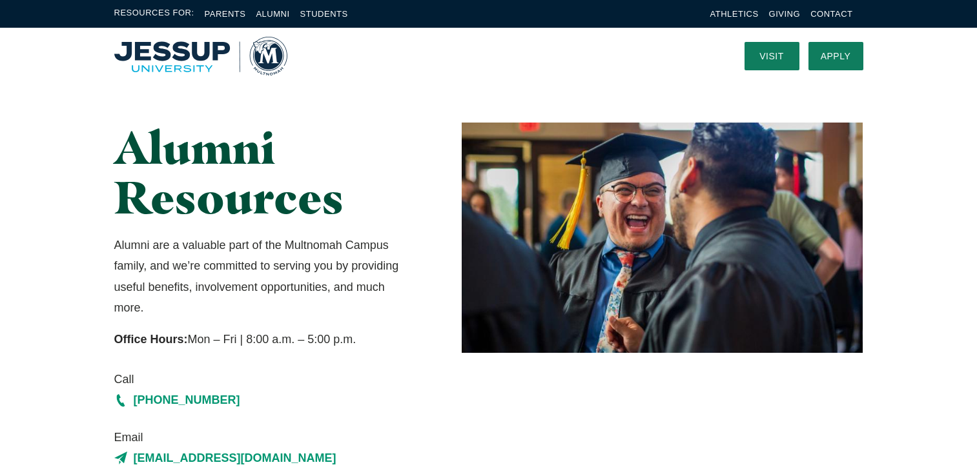  Describe the element at coordinates (734, 14) in the screenshot. I see `a: Athletics` at that location.